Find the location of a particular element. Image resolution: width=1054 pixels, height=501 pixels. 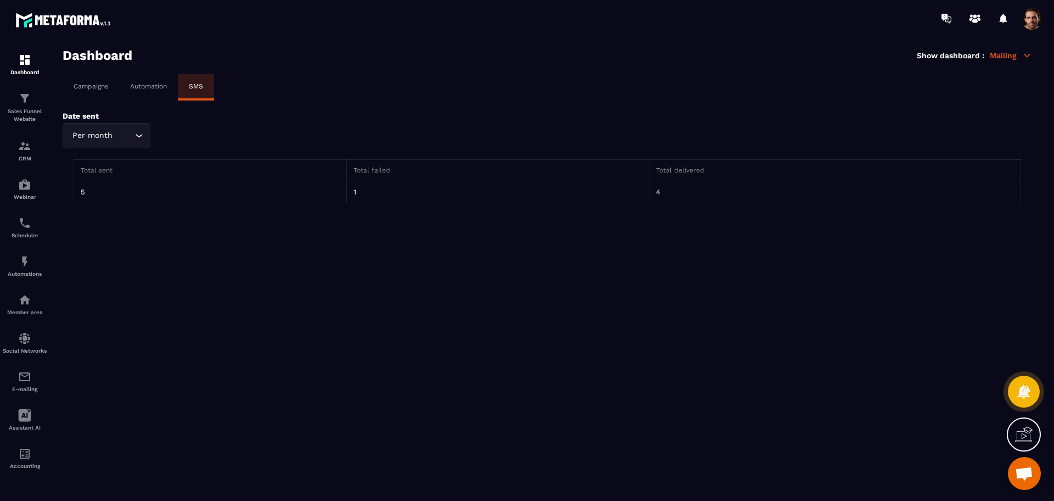

p: Automation is located at coordinates (148, 86).